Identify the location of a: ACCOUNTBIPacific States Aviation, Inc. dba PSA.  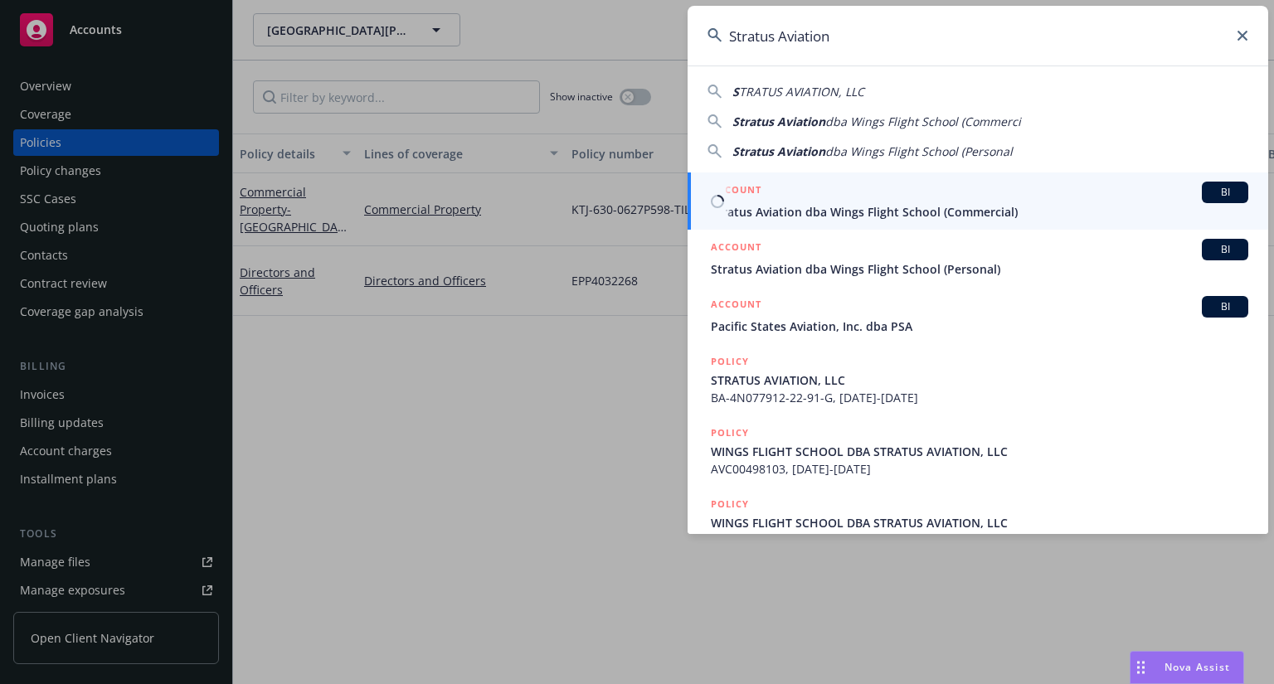
(978, 315).